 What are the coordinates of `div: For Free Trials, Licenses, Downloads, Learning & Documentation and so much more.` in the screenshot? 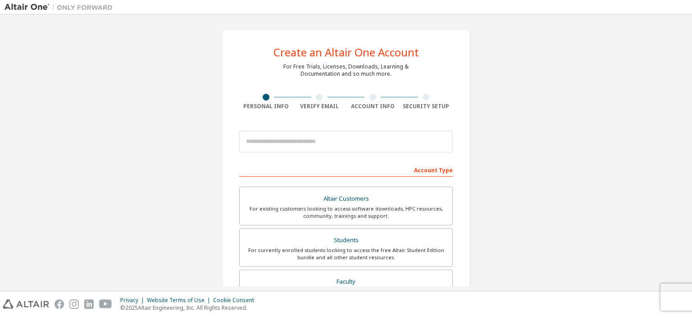 It's located at (346, 70).